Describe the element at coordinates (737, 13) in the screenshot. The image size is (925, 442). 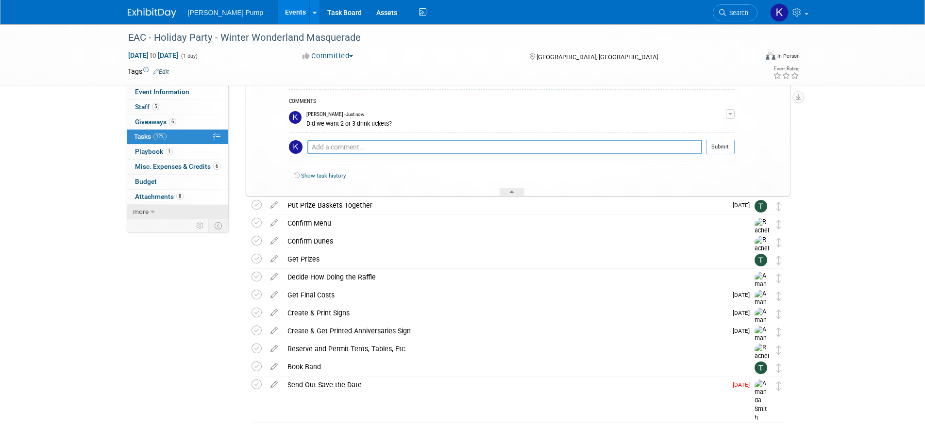
I see `span: Search` at that location.